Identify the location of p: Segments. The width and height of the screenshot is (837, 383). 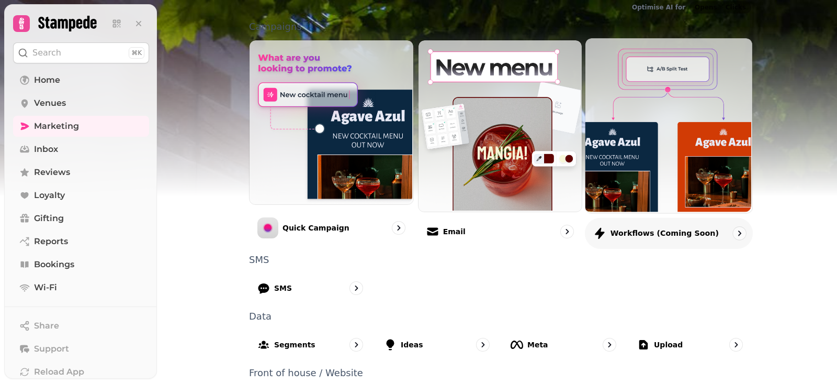
(295, 344).